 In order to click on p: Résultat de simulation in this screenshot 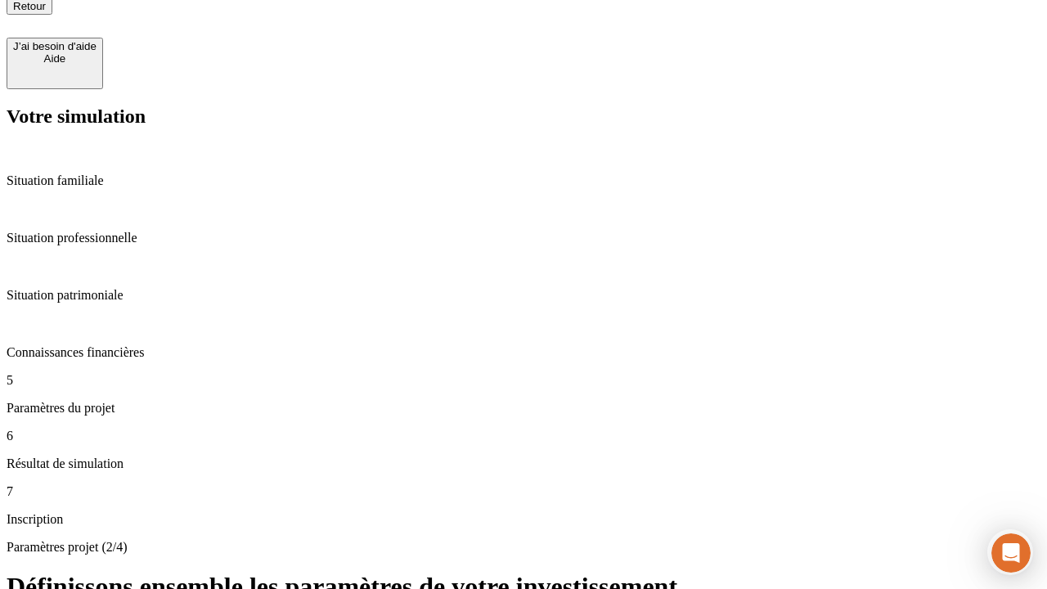, I will do `click(523, 464)`.